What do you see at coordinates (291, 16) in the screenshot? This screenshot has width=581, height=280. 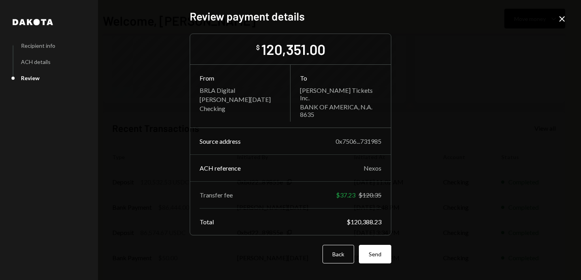 I see `h2: Review payment details` at bounding box center [291, 16].